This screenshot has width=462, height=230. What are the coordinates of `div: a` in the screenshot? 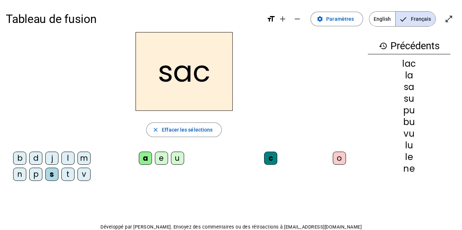 It's located at (145, 158).